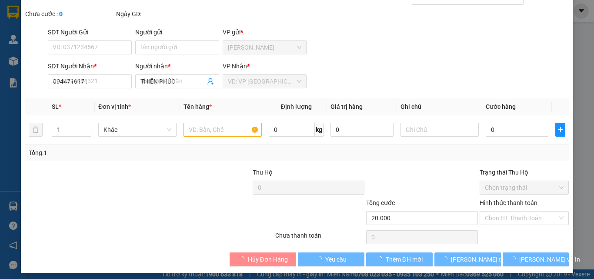 The height and width of the screenshot is (279, 594). Describe the element at coordinates (404, 259) in the screenshot. I see `span: Thêm ĐH mới` at that location.